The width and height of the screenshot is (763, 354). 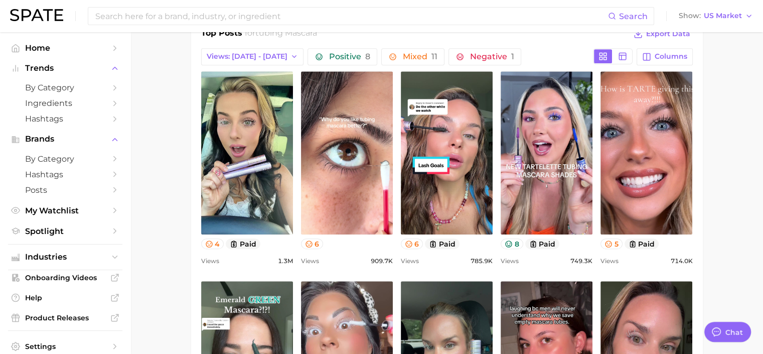 I want to click on span: Home, so click(x=65, y=48).